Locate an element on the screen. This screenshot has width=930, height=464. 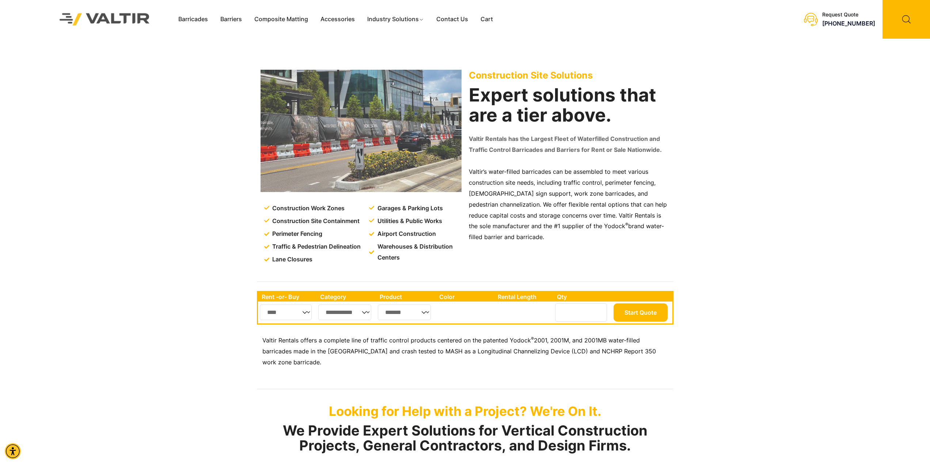
a: call (888) 496-3625 is located at coordinates (848, 23).